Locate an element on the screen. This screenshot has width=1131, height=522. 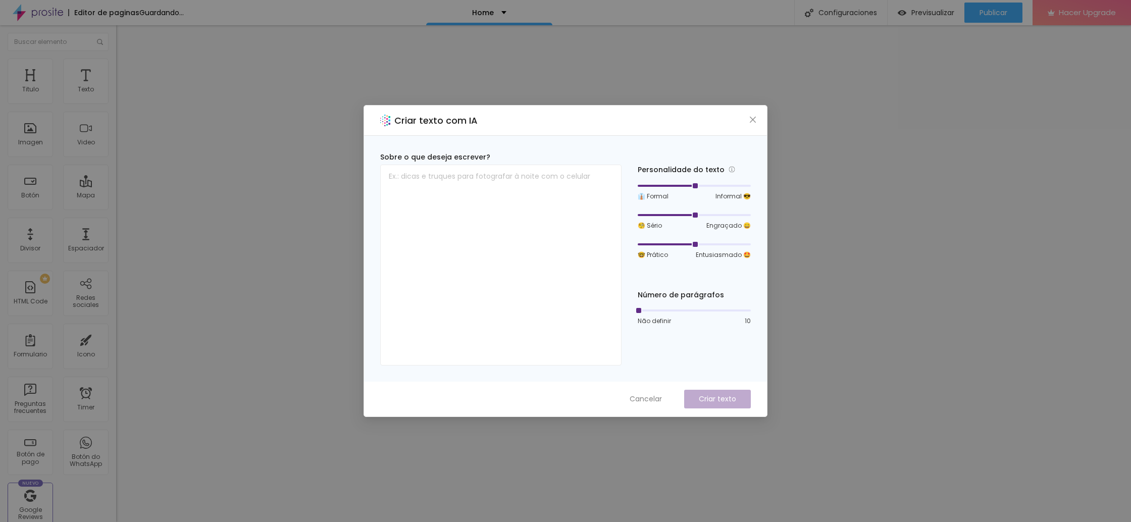
div: Guardando... is located at coordinates (162, 13).